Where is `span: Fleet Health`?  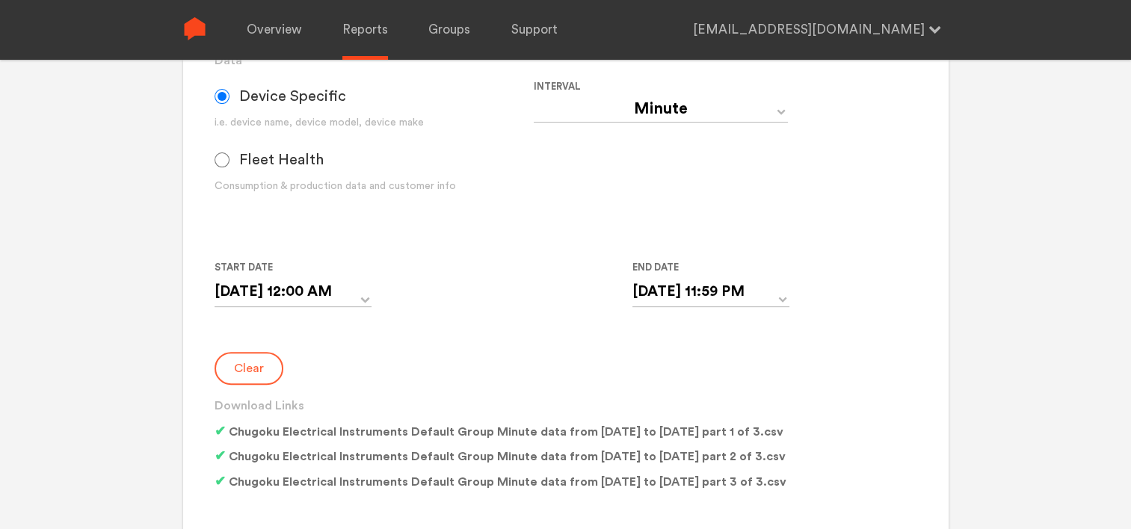
span: Fleet Health is located at coordinates (281, 160).